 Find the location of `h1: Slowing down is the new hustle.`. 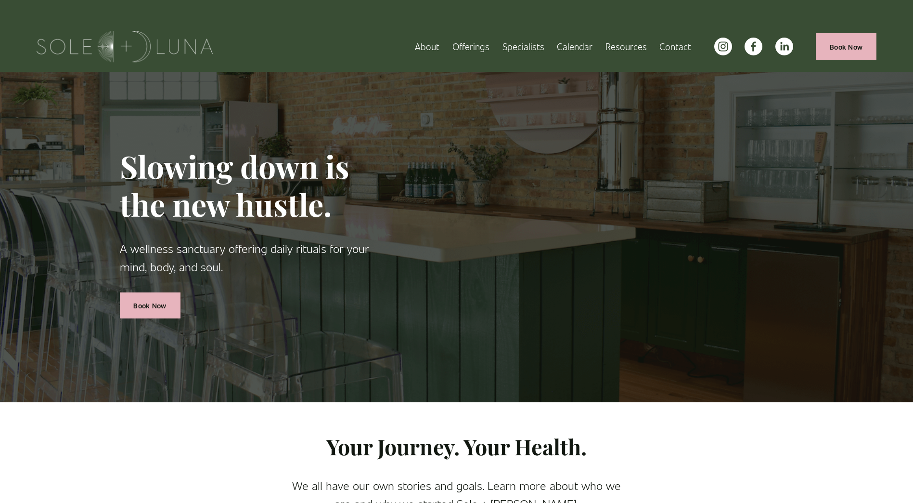

h1: Slowing down is the new hustle. is located at coordinates (259, 185).